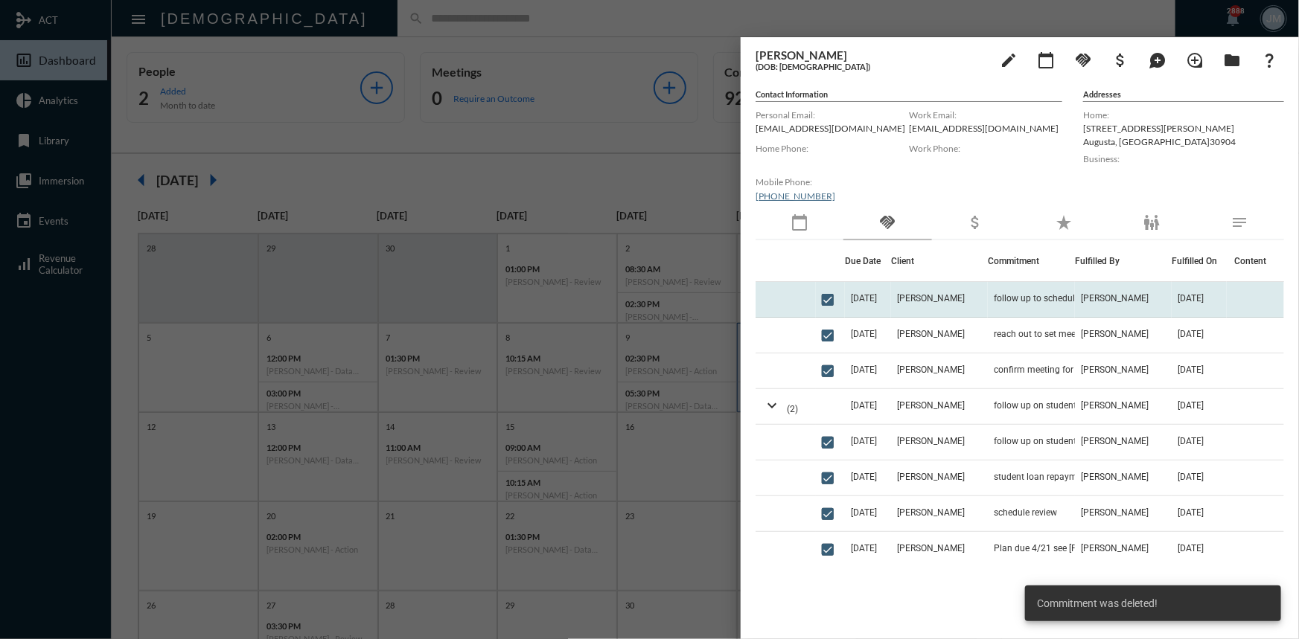  Describe the element at coordinates (1232, 60) in the screenshot. I see `mat-icon: folder` at that location.